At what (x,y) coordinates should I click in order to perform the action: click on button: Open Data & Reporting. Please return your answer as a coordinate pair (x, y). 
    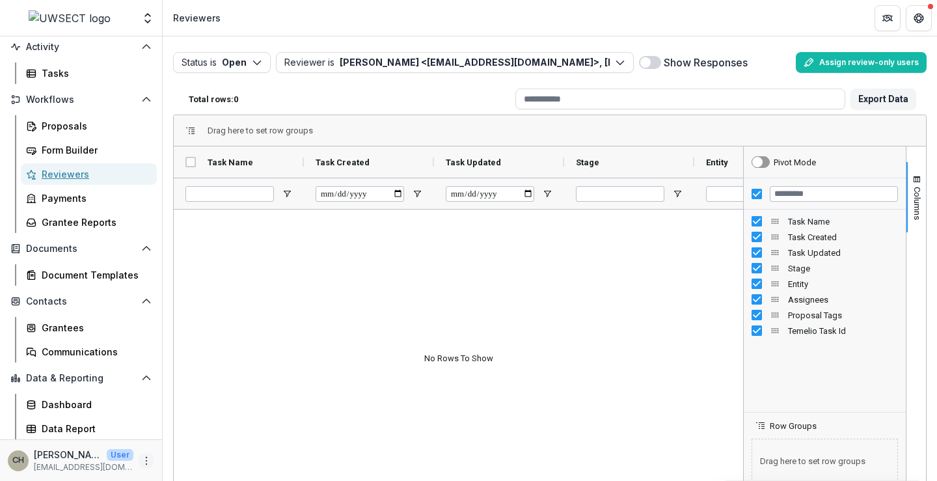
    Looking at the image, I should click on (81, 378).